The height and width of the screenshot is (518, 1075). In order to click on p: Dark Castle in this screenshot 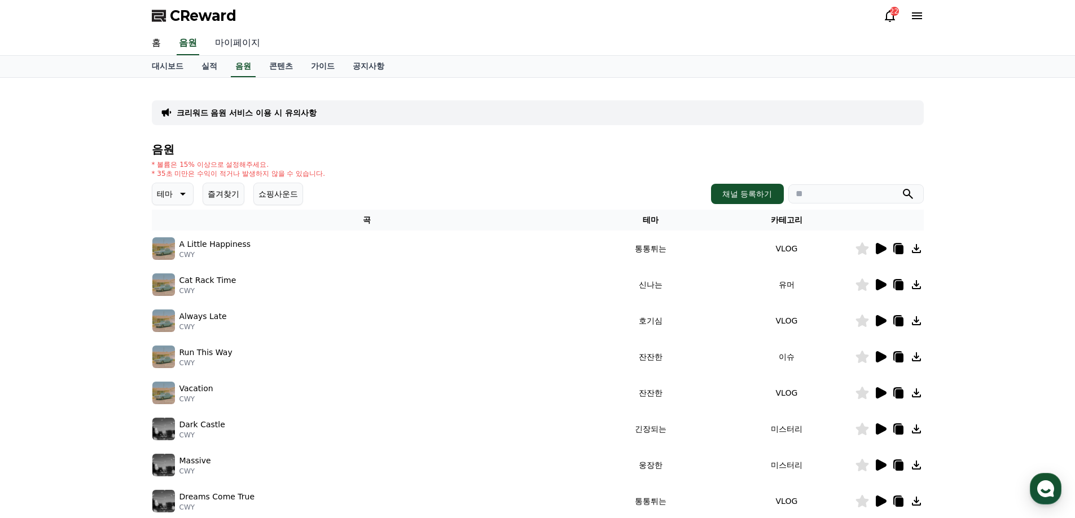, I will do `click(202, 425)`.